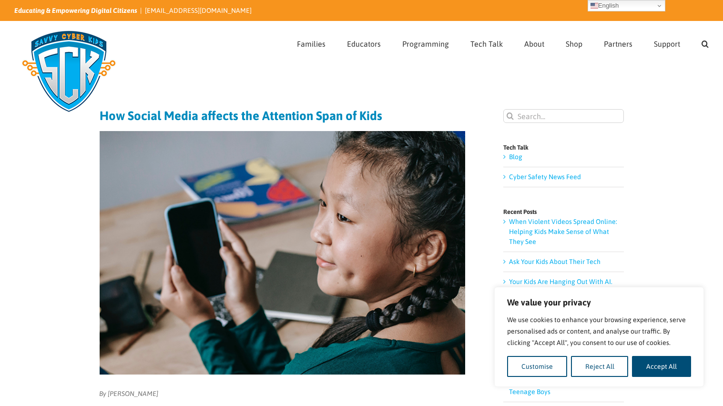  Describe the element at coordinates (69, 72) in the screenshot. I see `img: Savvy Cyber Kids Logo` at that location.